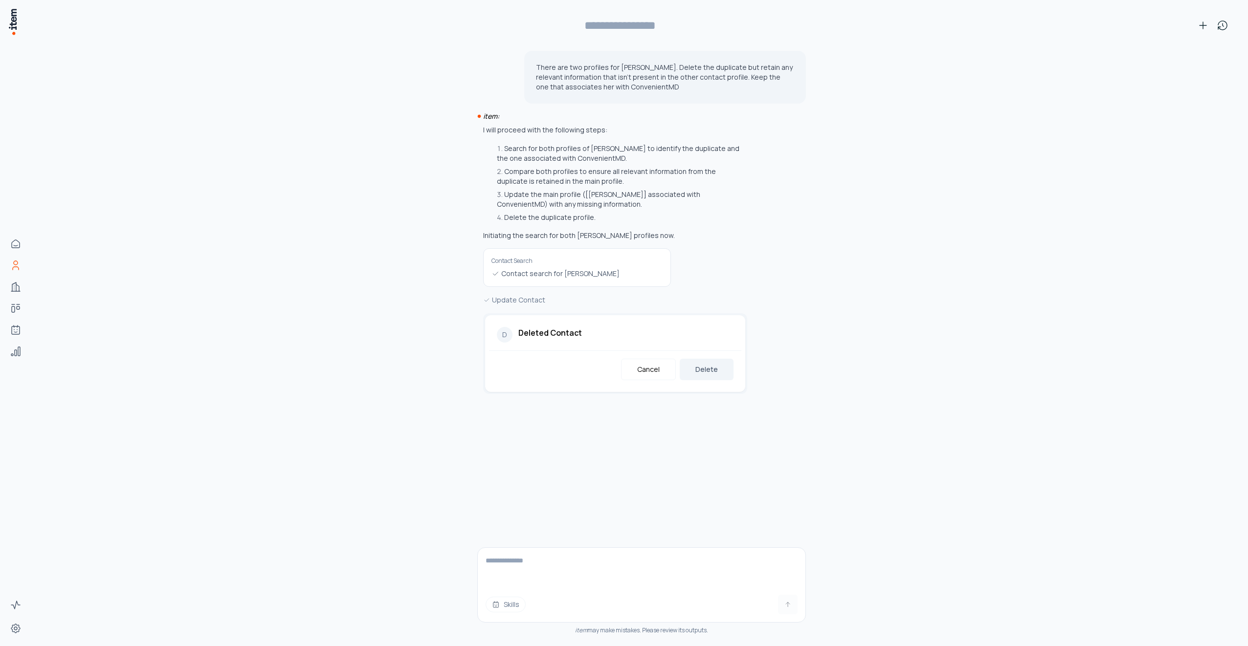 The image size is (1248, 646). Describe the element at coordinates (13, 22) in the screenshot. I see `img: Item Brain Logo` at that location.